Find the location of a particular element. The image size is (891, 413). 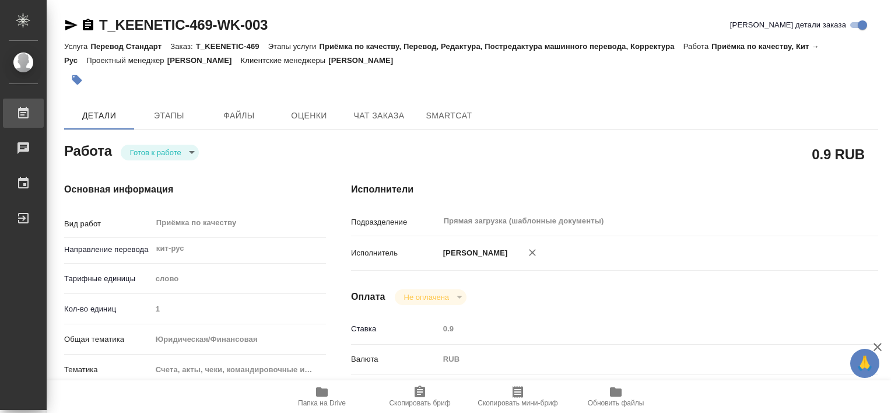

p: Перевод Стандарт is located at coordinates (130, 46).